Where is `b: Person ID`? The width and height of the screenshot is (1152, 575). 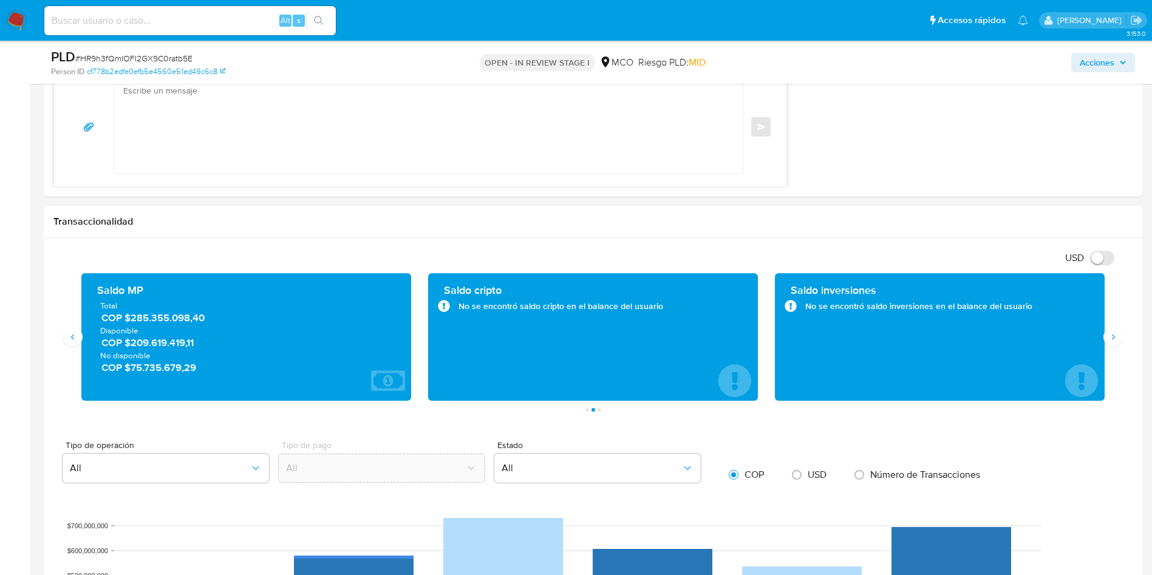
b: Person ID is located at coordinates (67, 72).